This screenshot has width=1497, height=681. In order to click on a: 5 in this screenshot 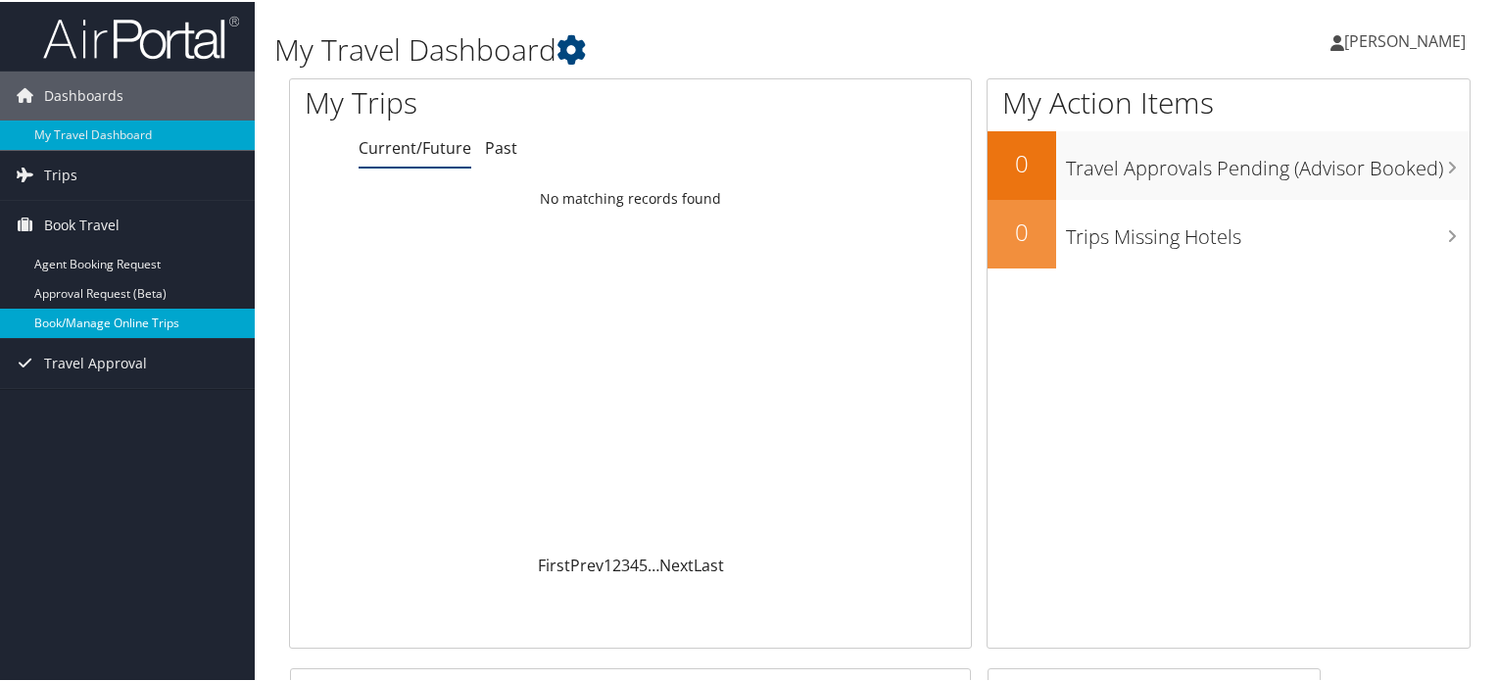, I will do `click(643, 563)`.